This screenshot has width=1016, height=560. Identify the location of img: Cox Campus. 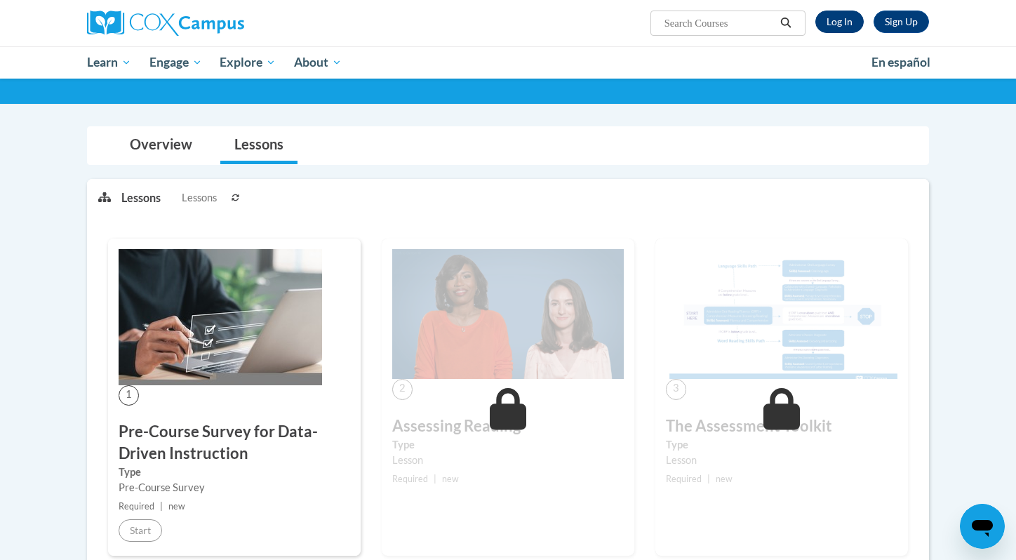
(166, 23).